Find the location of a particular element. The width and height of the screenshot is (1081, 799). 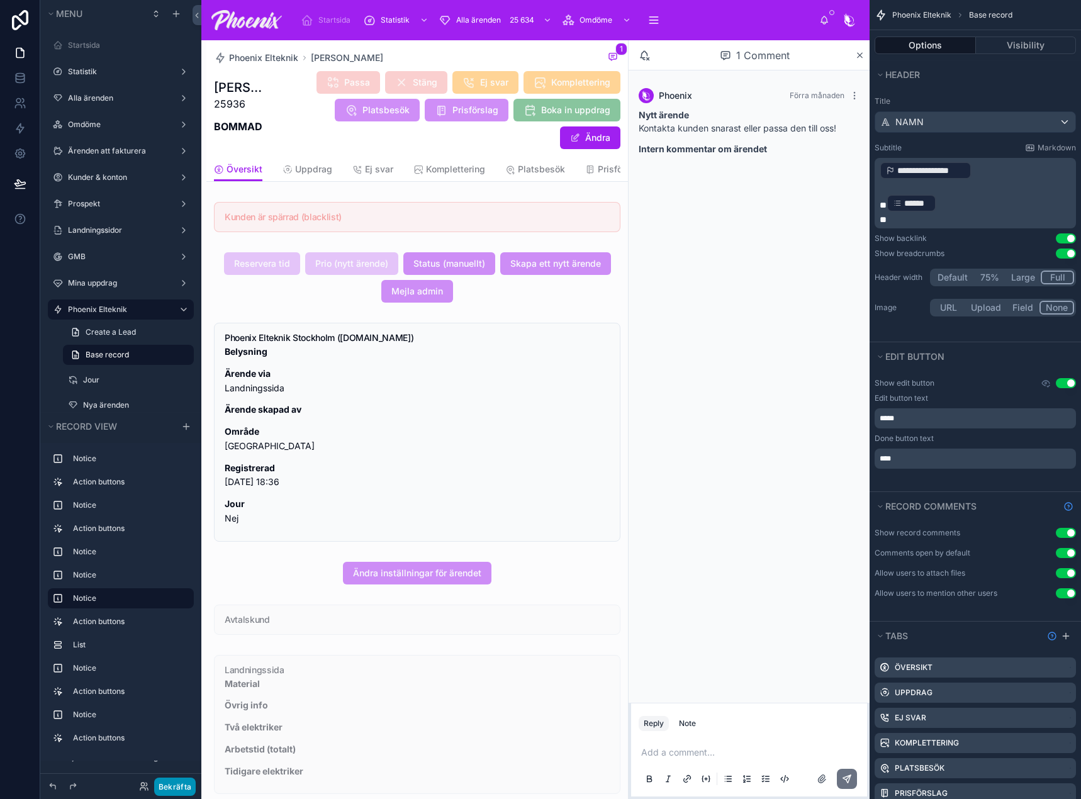

label: List is located at coordinates (128, 645).